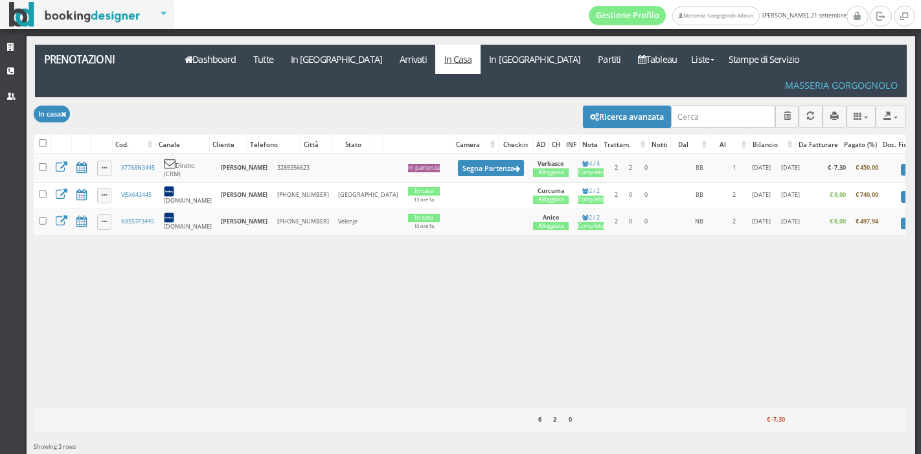 The image size is (921, 454). Describe the element at coordinates (188, 168) in the screenshot. I see `td: Diretto (CRM)` at that location.